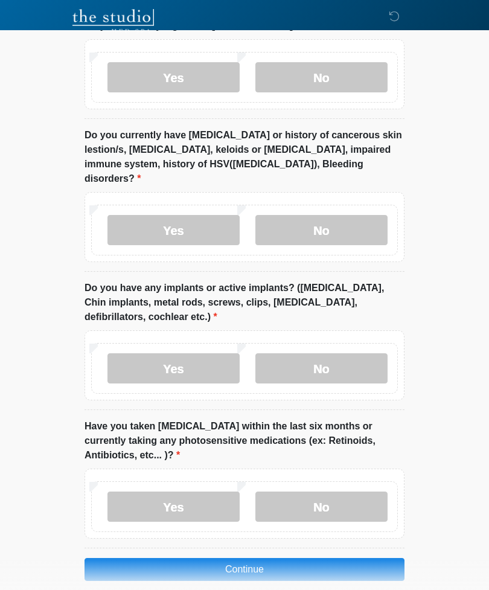  Describe the element at coordinates (113, 21) in the screenshot. I see `img: The Studio Med Spa Logo` at that location.